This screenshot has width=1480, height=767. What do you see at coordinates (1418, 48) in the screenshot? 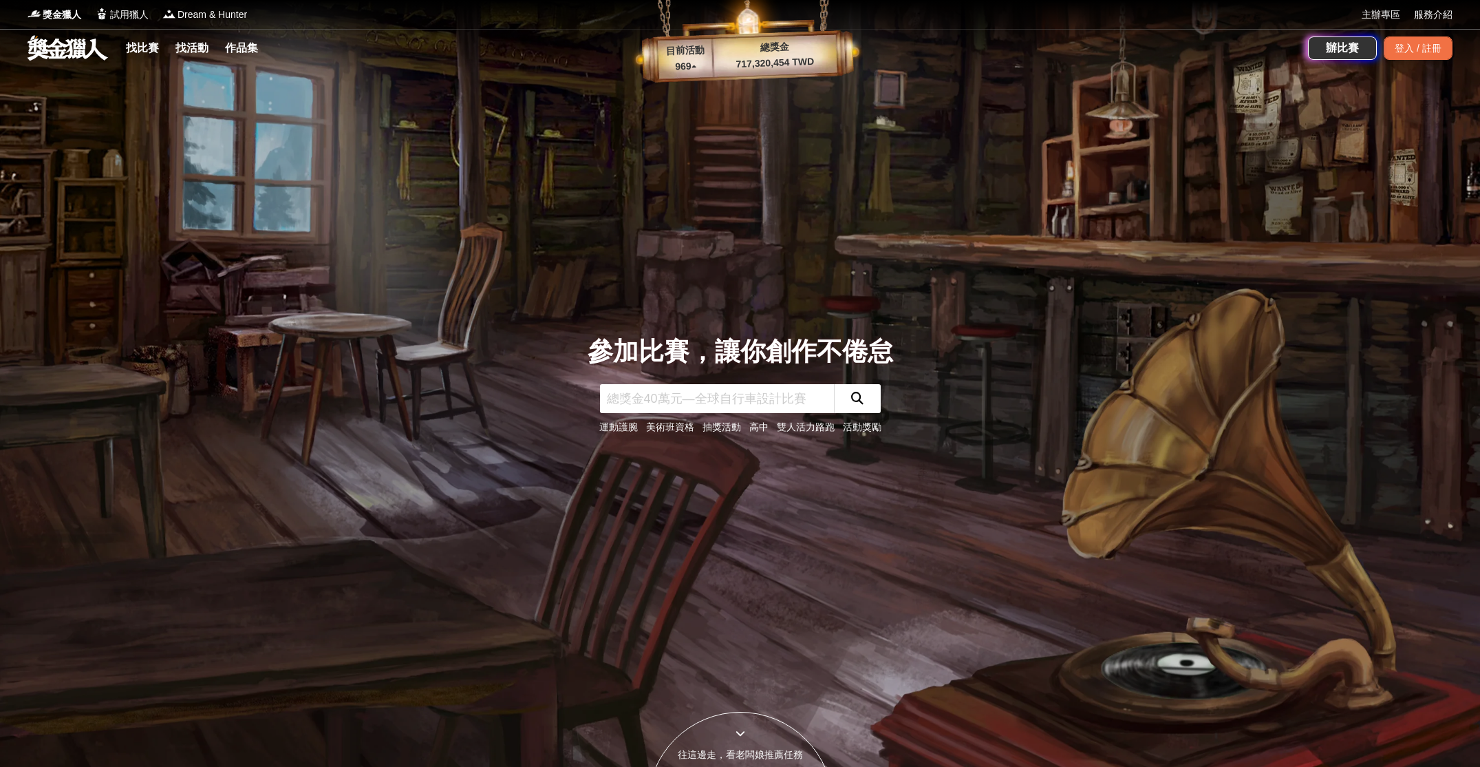
I see `div: 登入 / 註冊` at bounding box center [1418, 48].